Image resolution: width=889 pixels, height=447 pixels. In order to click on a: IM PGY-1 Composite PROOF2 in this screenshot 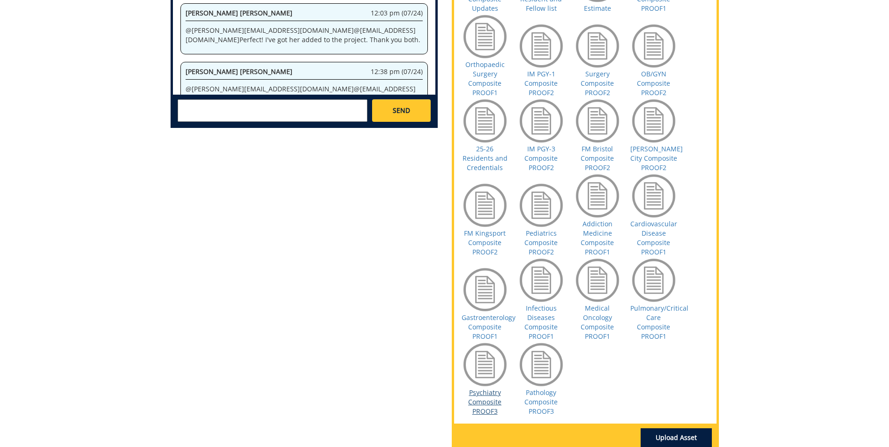, I will do `click(541, 83)`.